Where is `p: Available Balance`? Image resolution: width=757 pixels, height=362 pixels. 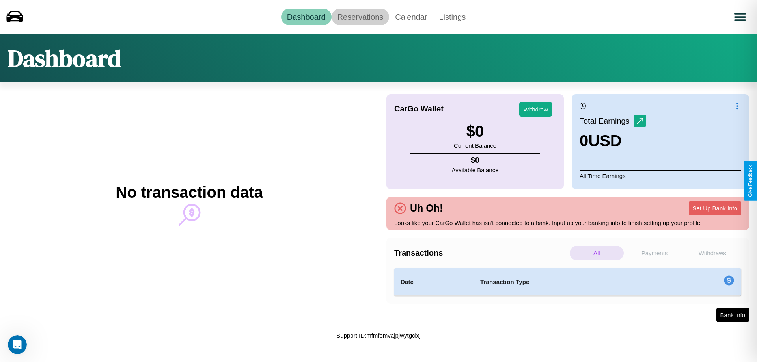
p: Available Balance is located at coordinates (475, 170).